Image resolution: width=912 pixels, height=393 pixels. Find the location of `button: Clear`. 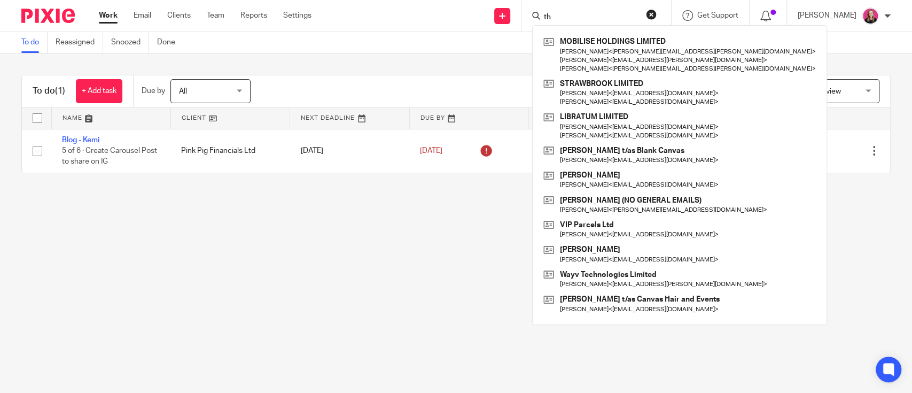

button: Clear is located at coordinates (651, 14).